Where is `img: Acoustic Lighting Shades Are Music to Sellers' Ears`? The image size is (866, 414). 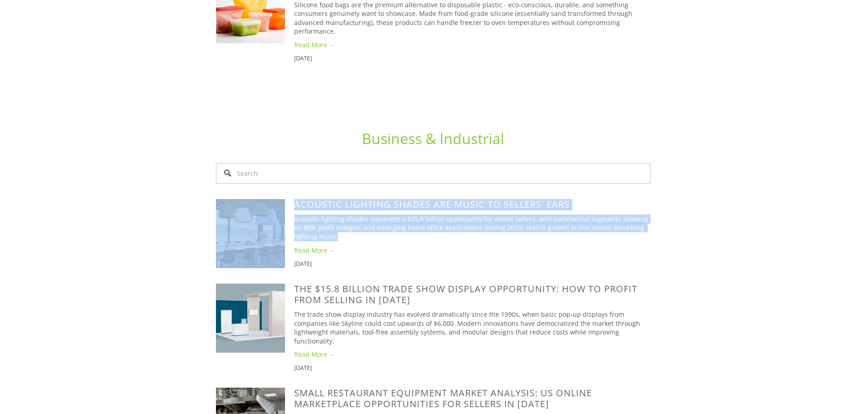 img: Acoustic Lighting Shades Are Music to Sellers' Ears is located at coordinates (251, 234).